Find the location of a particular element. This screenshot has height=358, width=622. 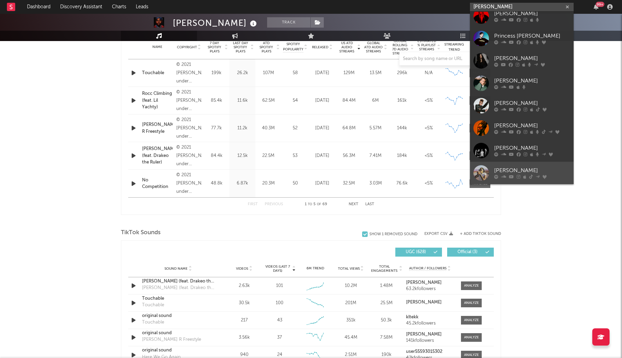

span: Global Rolling 7D Audio Streams is located at coordinates (400, 47).